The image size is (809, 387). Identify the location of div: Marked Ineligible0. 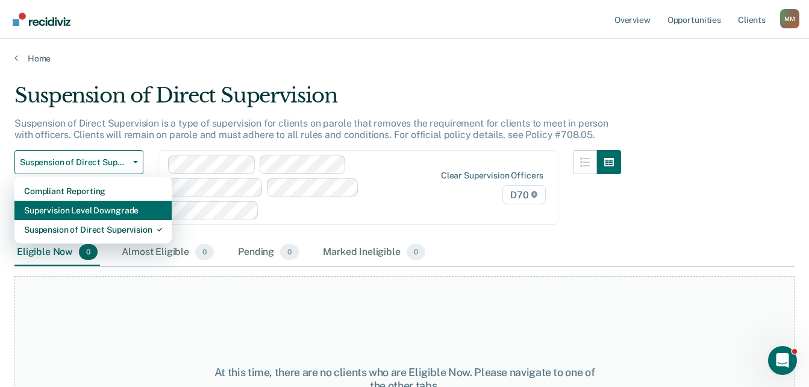
(374, 252).